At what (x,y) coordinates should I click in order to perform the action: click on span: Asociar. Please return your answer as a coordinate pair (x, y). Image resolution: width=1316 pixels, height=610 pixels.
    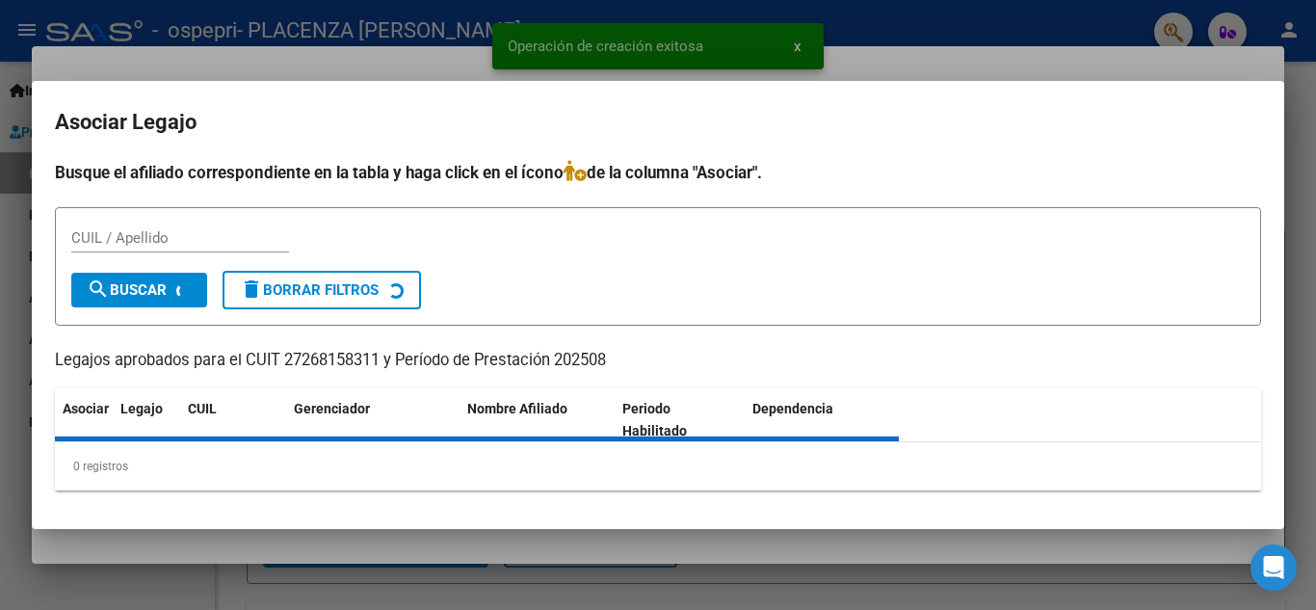
    Looking at the image, I should click on (86, 408).